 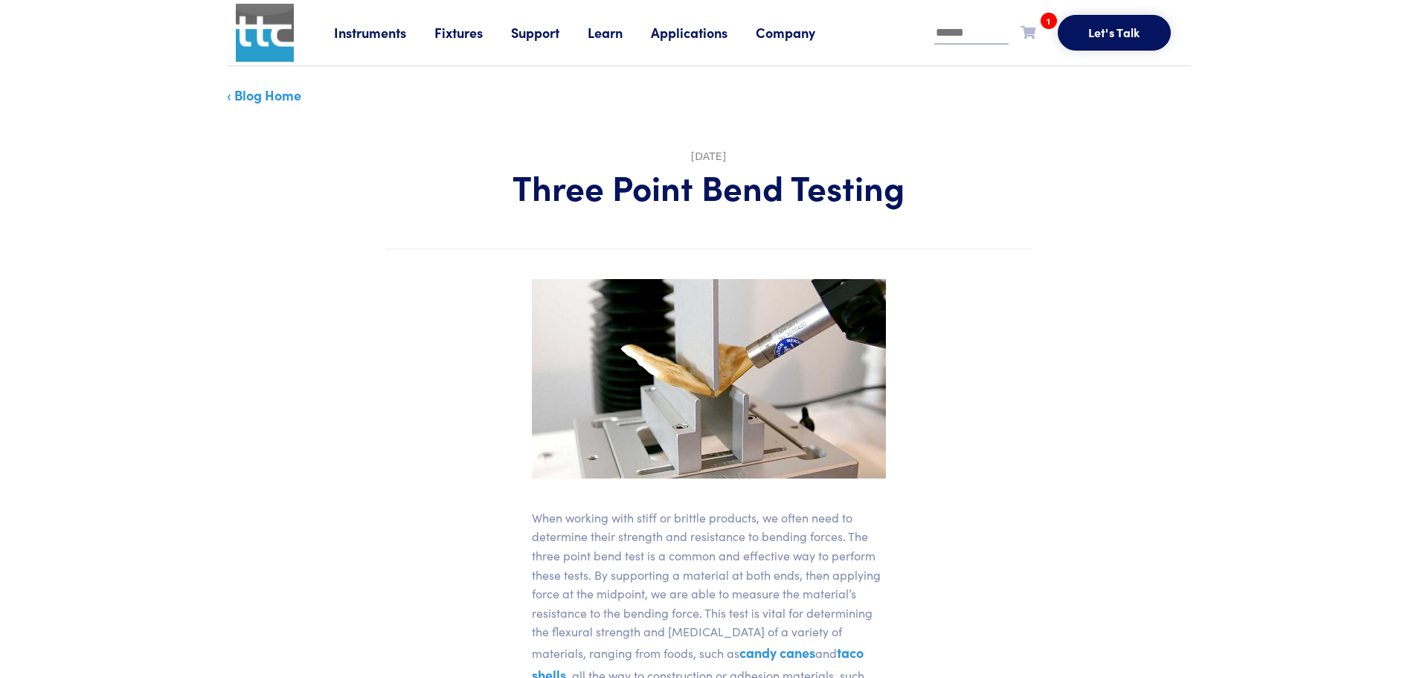 What do you see at coordinates (264, 94) in the screenshot?
I see `a: ‹ Blog Home` at bounding box center [264, 94].